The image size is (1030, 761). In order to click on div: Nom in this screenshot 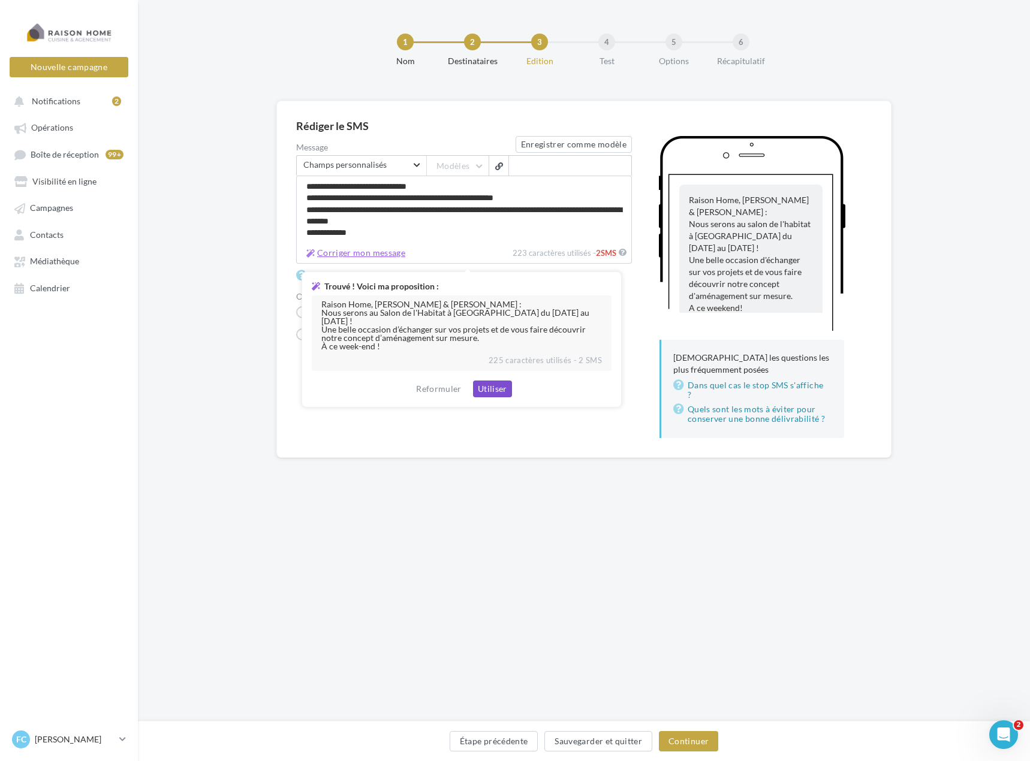, I will do `click(405, 61)`.